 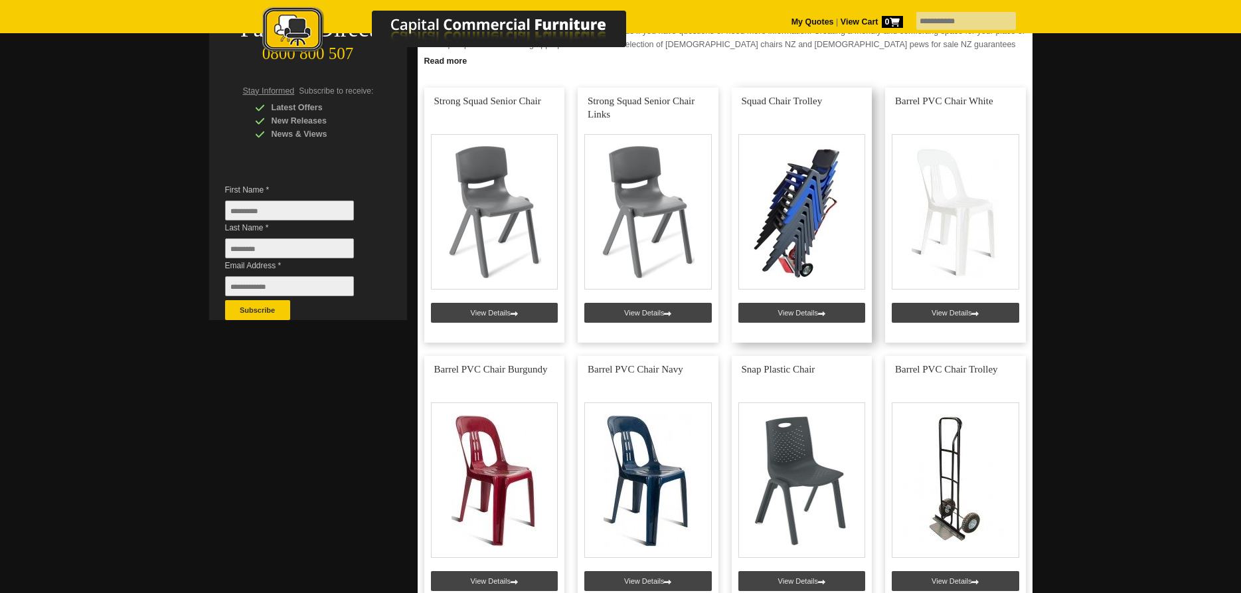 I want to click on span: Last Name *, so click(x=299, y=228).